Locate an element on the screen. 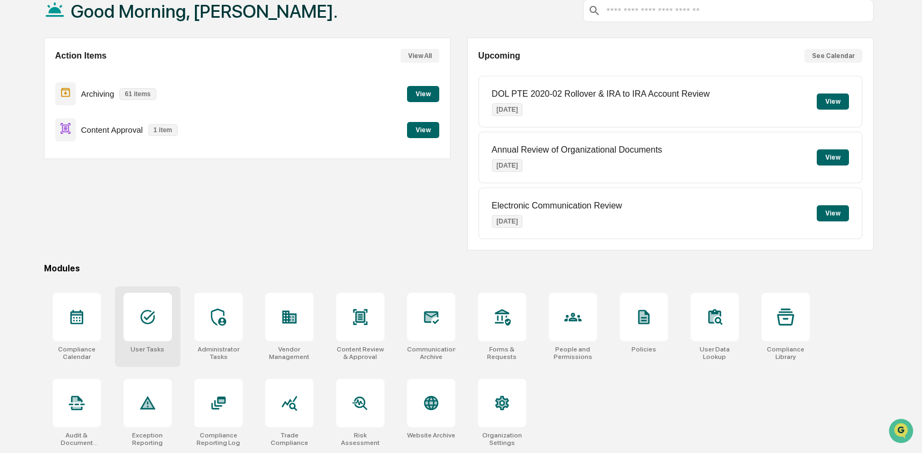  span: Preclearance is located at coordinates (45, 141).